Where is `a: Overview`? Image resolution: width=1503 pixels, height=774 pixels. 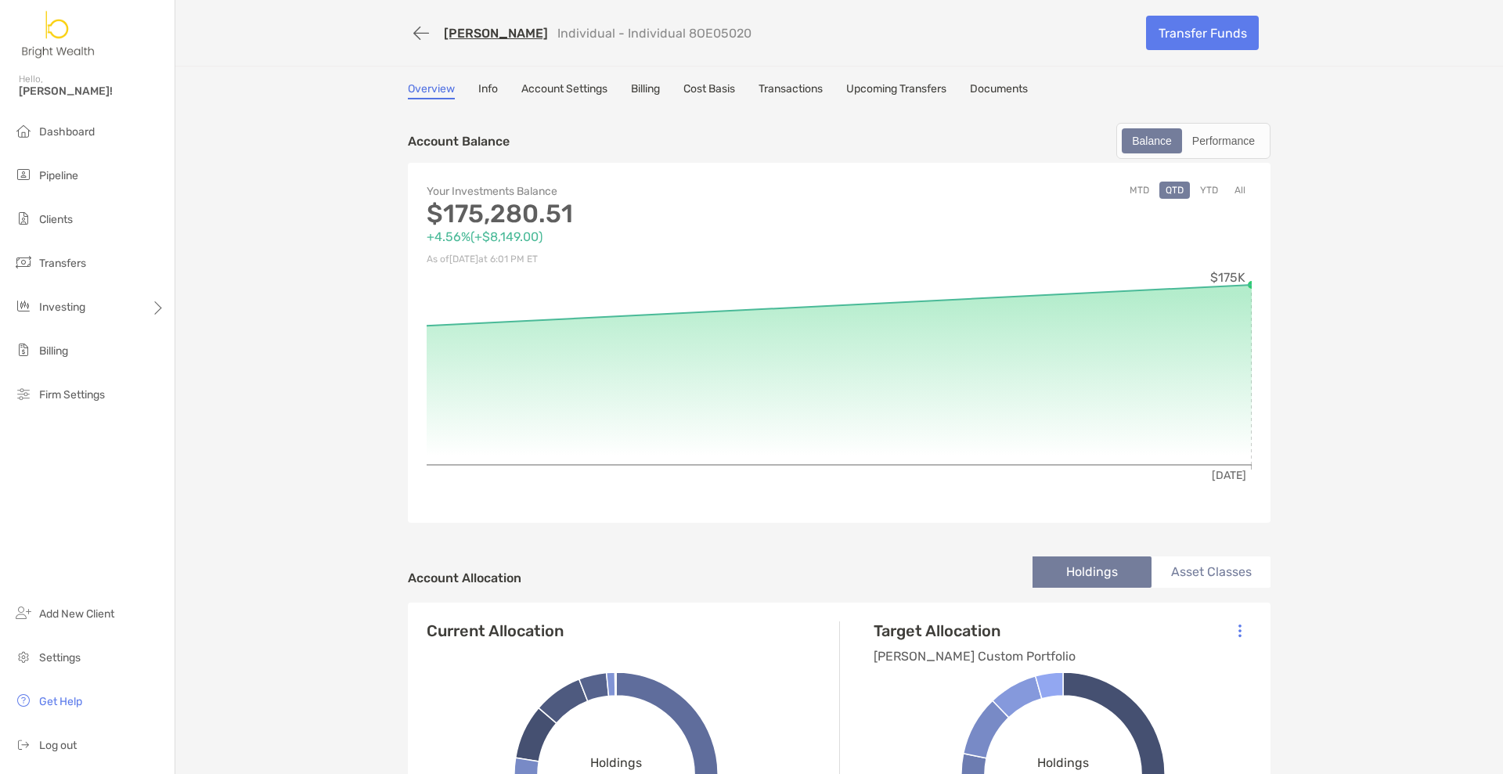 a: Overview is located at coordinates (431, 91).